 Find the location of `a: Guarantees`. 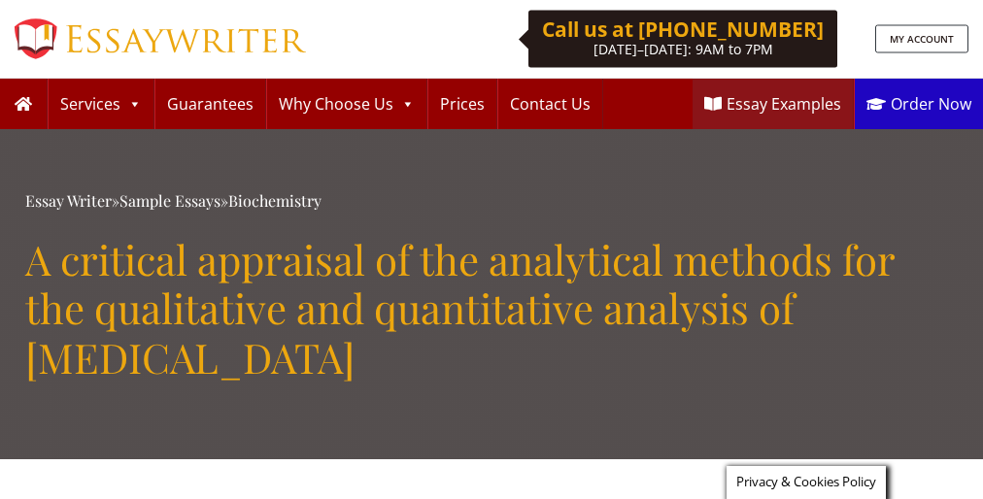

a: Guarantees is located at coordinates (210, 104).